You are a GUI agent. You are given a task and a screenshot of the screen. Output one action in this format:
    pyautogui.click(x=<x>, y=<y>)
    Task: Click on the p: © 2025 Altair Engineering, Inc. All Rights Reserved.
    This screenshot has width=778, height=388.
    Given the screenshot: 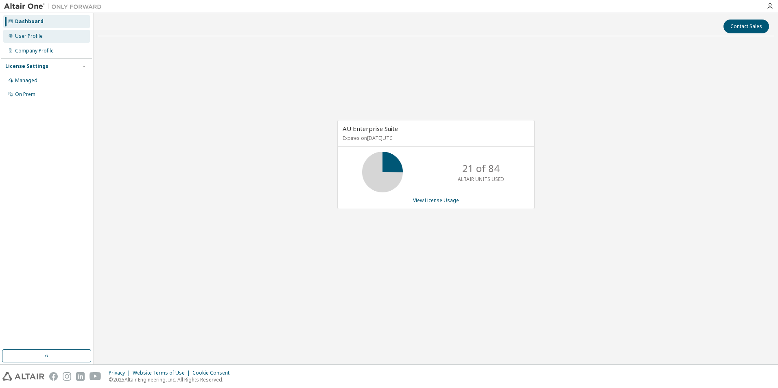 What is the action you would take?
    pyautogui.click(x=171, y=380)
    